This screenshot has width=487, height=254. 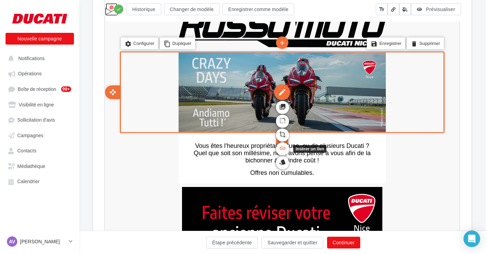 I want to click on i: crop, so click(x=178, y=134).